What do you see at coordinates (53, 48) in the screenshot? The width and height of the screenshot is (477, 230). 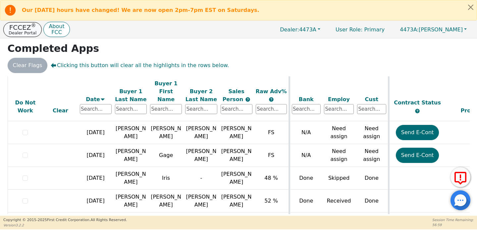 I see `strong: Completed Apps` at bounding box center [53, 48].